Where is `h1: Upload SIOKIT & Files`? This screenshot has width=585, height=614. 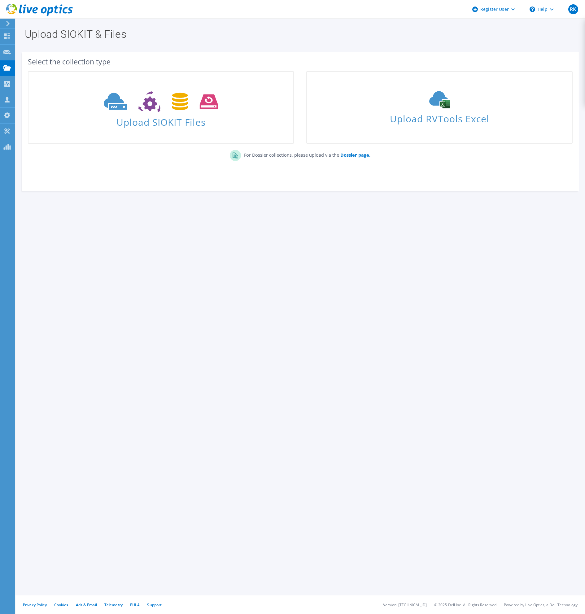 h1: Upload SIOKIT & Files is located at coordinates (299, 34).